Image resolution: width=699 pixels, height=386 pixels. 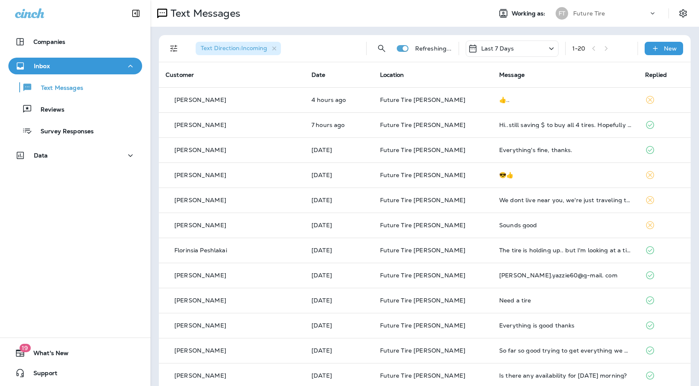 I want to click on p: Refreshing..., so click(x=433, y=48).